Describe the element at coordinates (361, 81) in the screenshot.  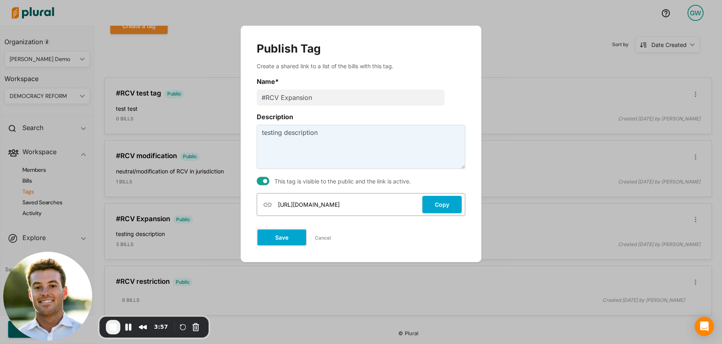
I see `label: Name` at that location.